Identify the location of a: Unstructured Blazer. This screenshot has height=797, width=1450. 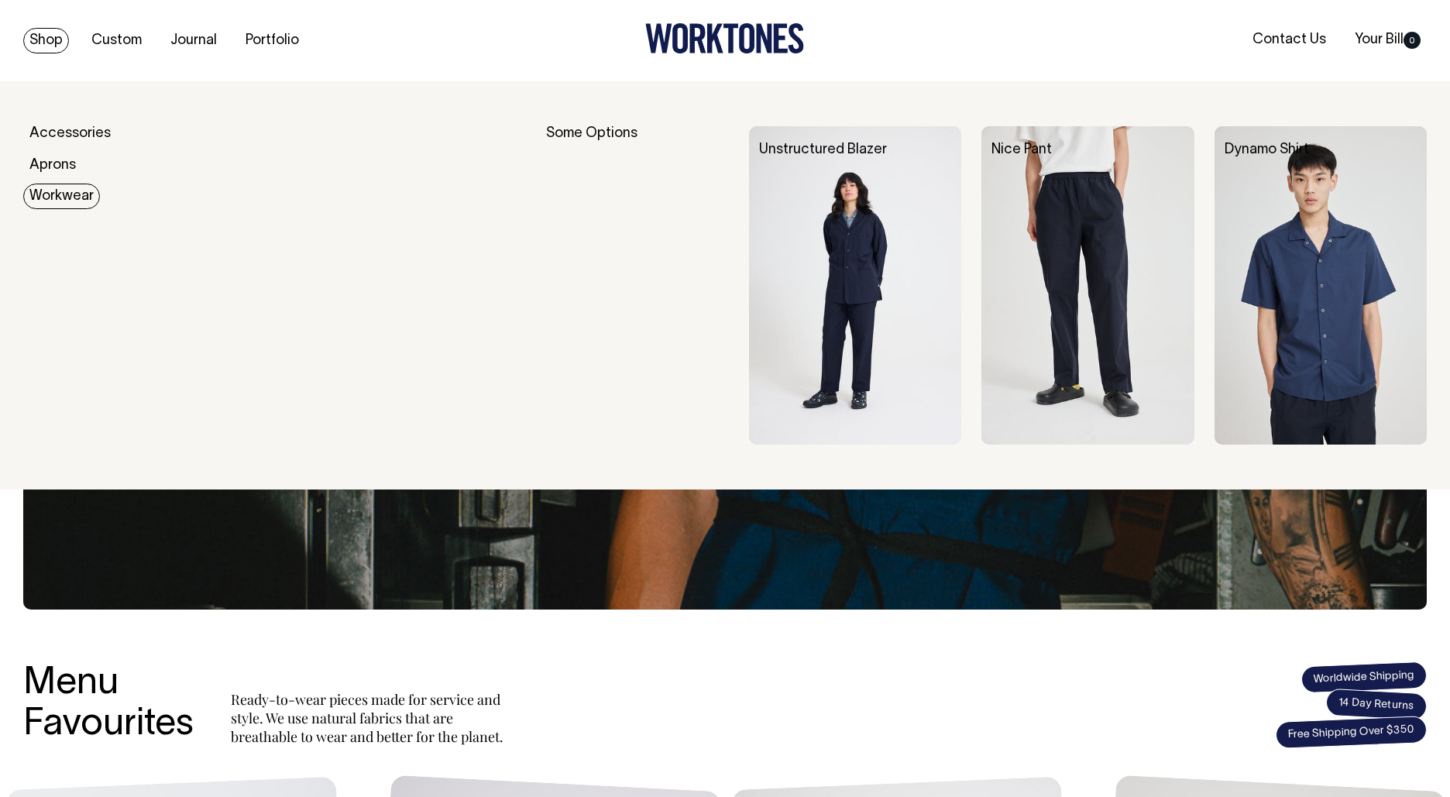
(823, 150).